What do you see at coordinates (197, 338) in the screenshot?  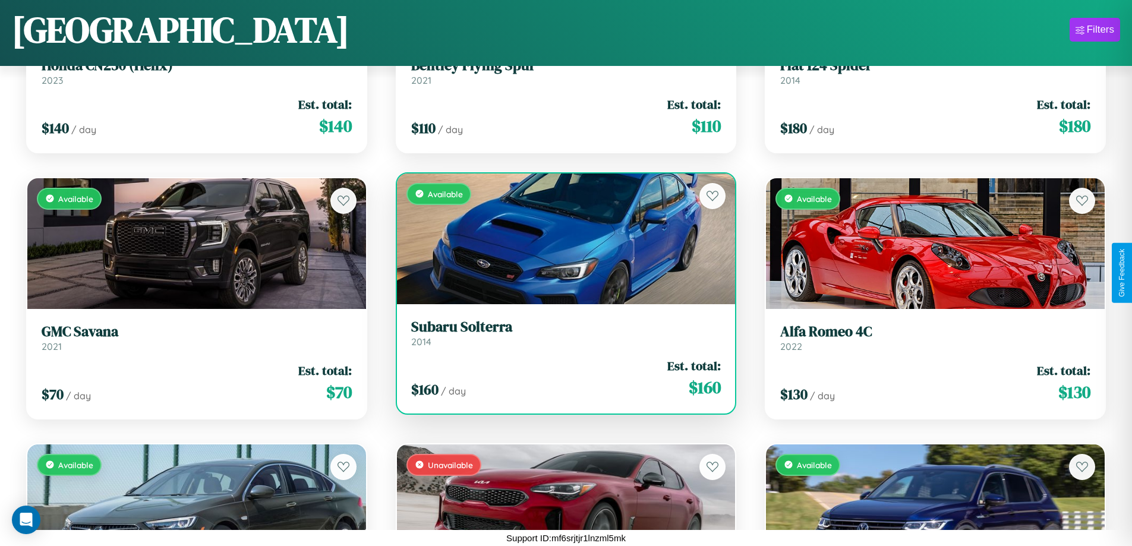 I see `a: GMC Savana2021` at bounding box center [197, 338].